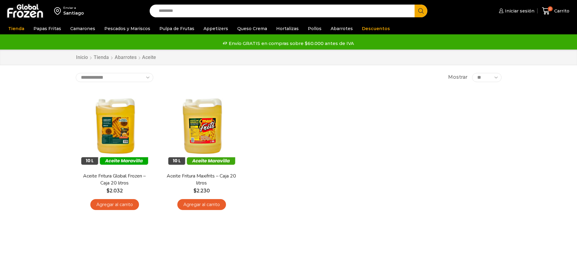  I want to click on a: Hortalizas, so click(287, 29).